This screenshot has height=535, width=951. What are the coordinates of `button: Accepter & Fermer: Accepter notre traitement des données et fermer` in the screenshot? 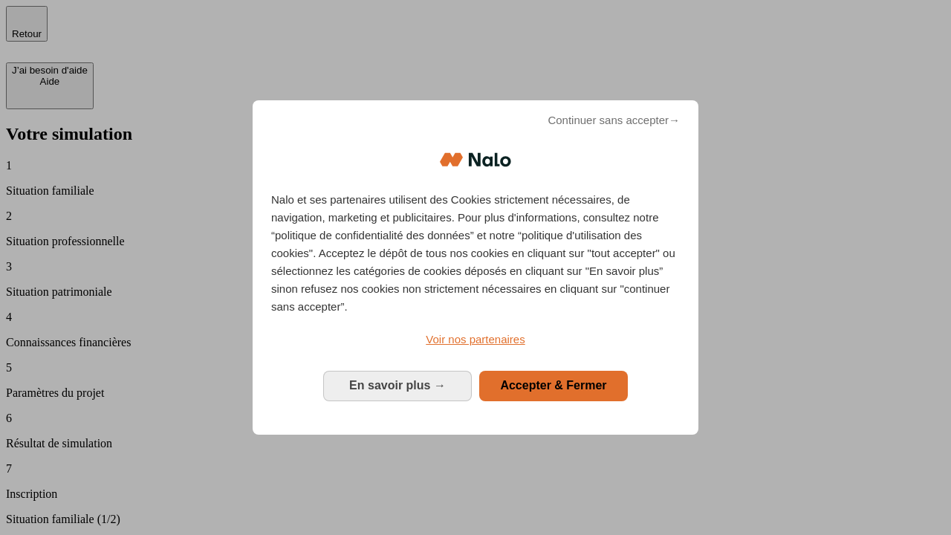 It's located at (553, 386).